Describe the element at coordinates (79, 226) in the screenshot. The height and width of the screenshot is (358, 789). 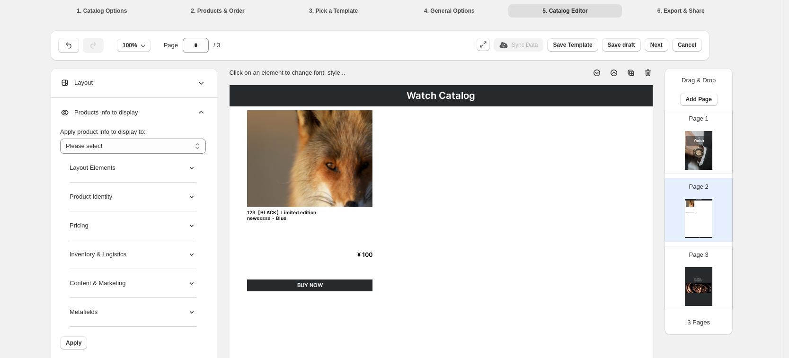
I see `p: Pricing` at that location.